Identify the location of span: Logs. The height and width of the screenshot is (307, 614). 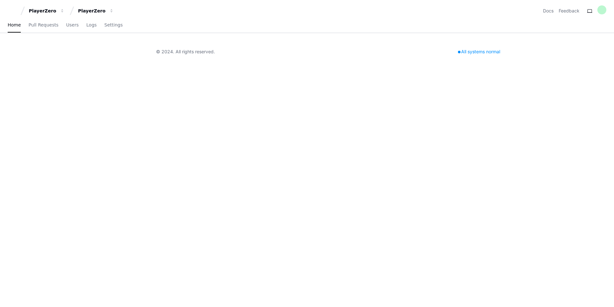
(91, 25).